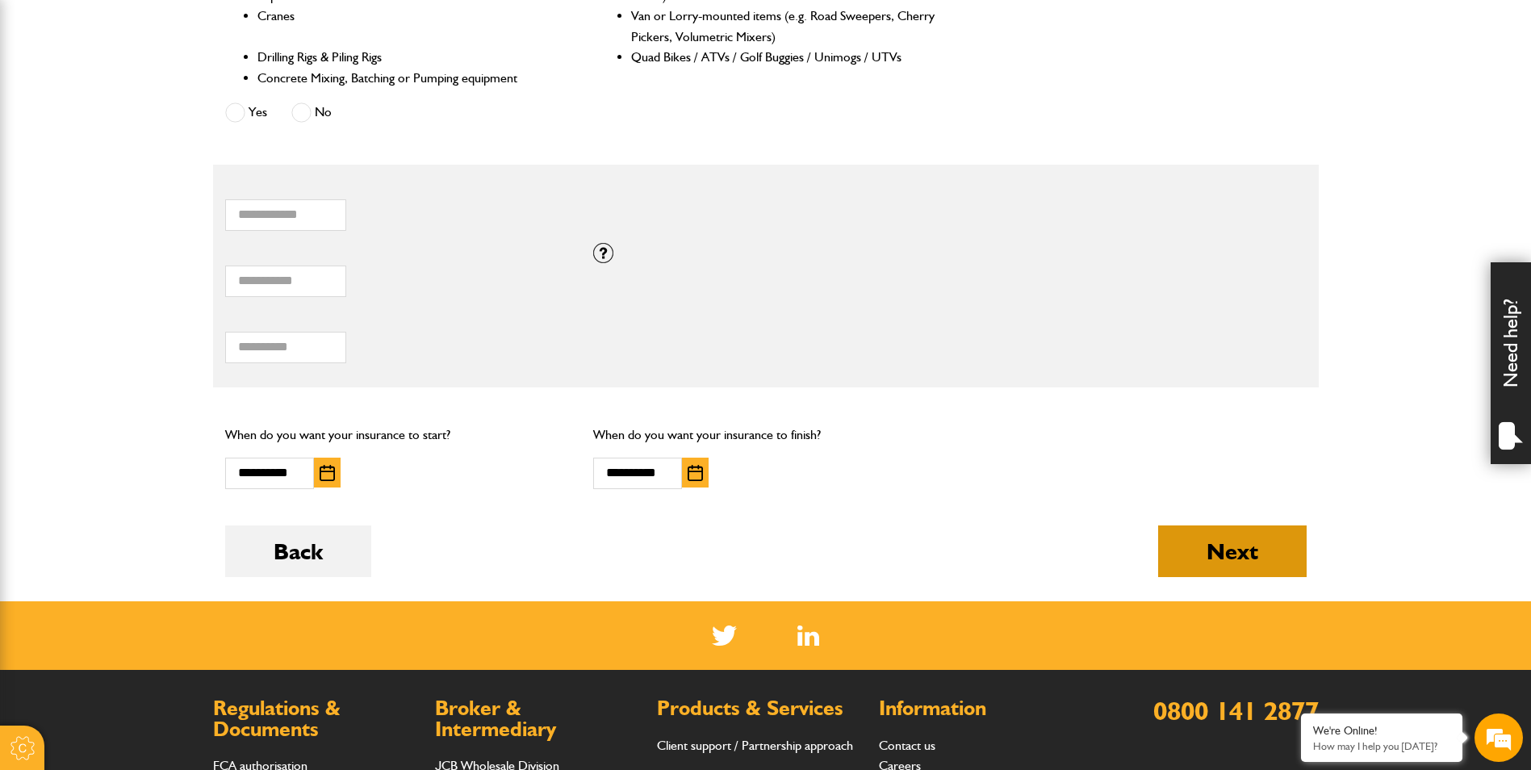 This screenshot has height=770, width=1531. What do you see at coordinates (759, 708) in the screenshot?
I see `h2: Products & Services` at bounding box center [759, 708].